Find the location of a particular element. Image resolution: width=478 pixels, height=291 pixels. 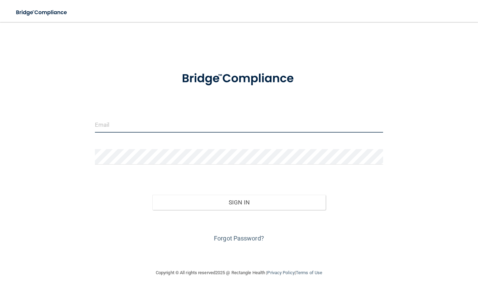

div: Copyright © All rights reserved 2025 @ Rectangle Health | | is located at coordinates (239, 273).